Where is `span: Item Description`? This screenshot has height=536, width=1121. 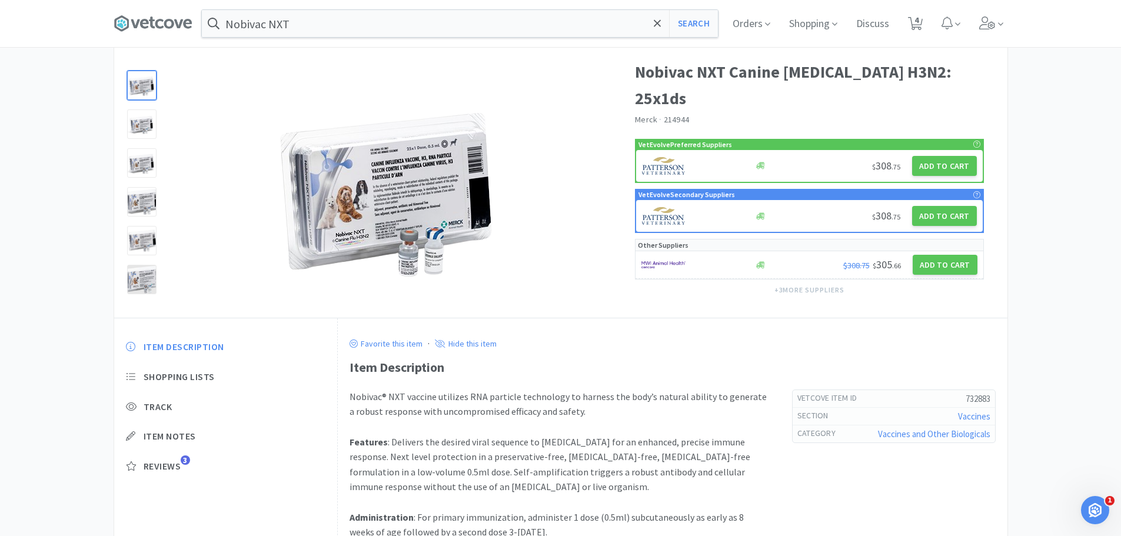
span: Item Description is located at coordinates (184, 346).